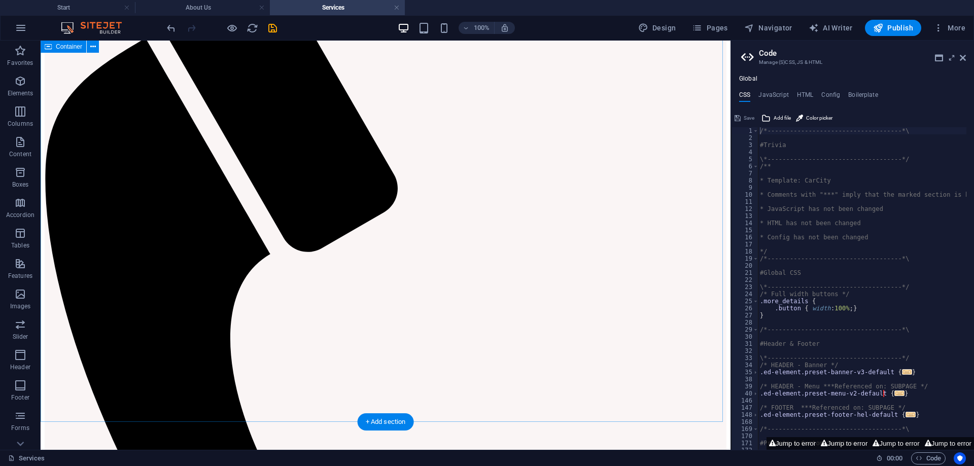 Image resolution: width=974 pixels, height=466 pixels. I want to click on div: 19, so click(745, 259).